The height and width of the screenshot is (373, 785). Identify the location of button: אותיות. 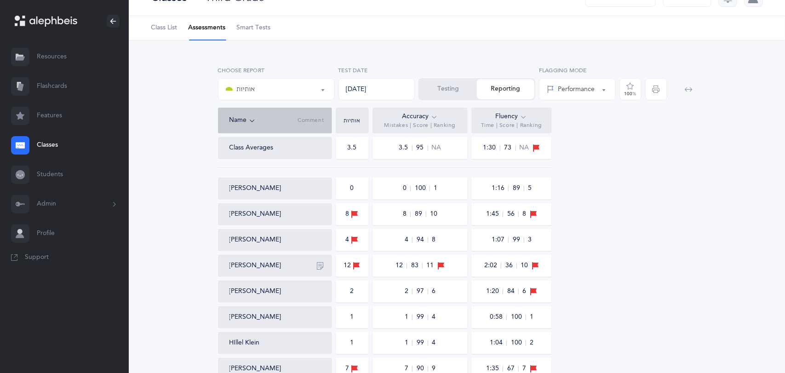
(276, 89).